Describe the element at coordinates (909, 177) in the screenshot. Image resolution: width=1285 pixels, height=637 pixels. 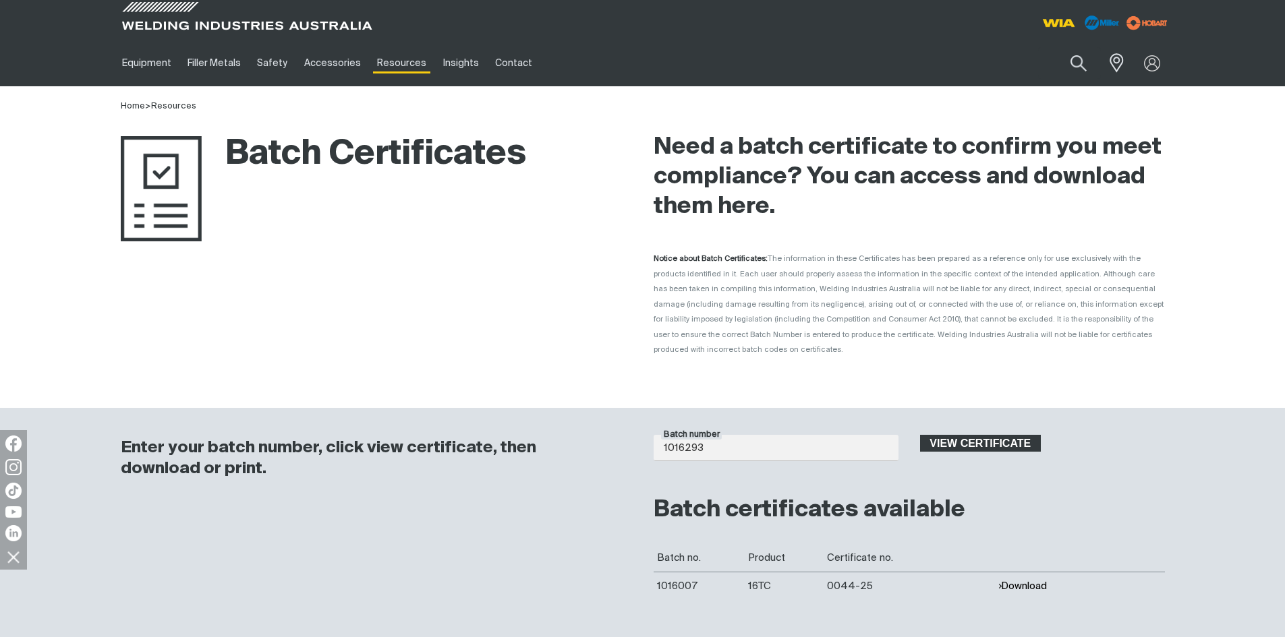
I see `h2: Need a batch certificate to confirm you meet compliance? You can access and download them here.` at that location.